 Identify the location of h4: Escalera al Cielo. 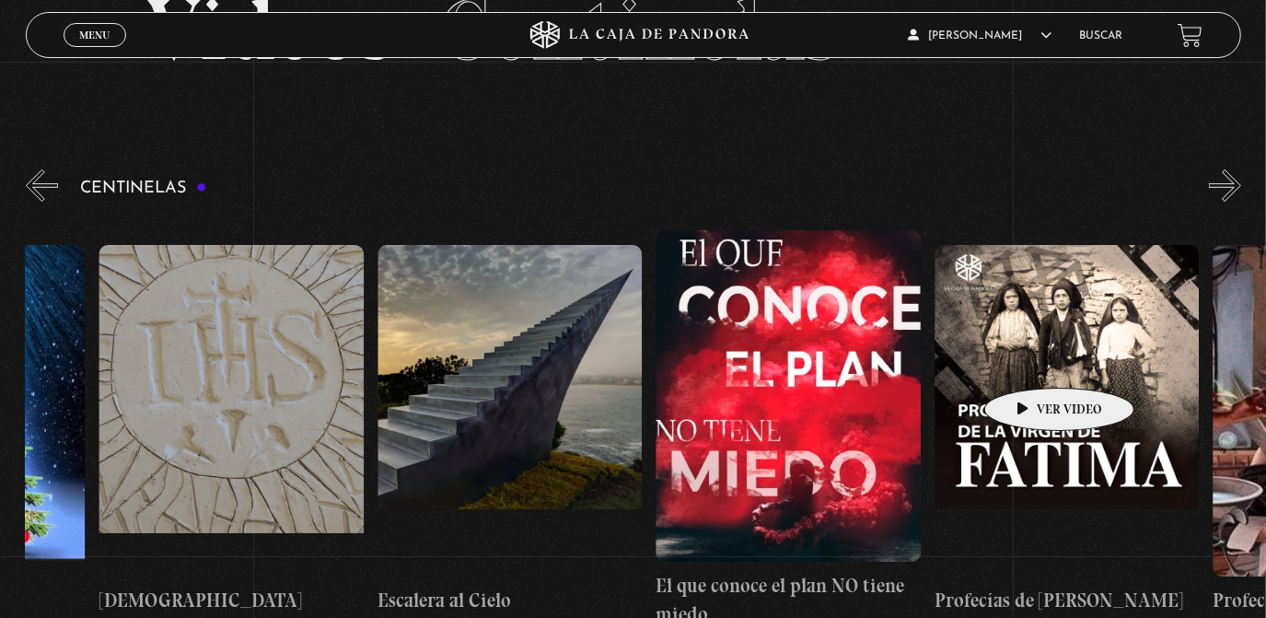
(509, 600).